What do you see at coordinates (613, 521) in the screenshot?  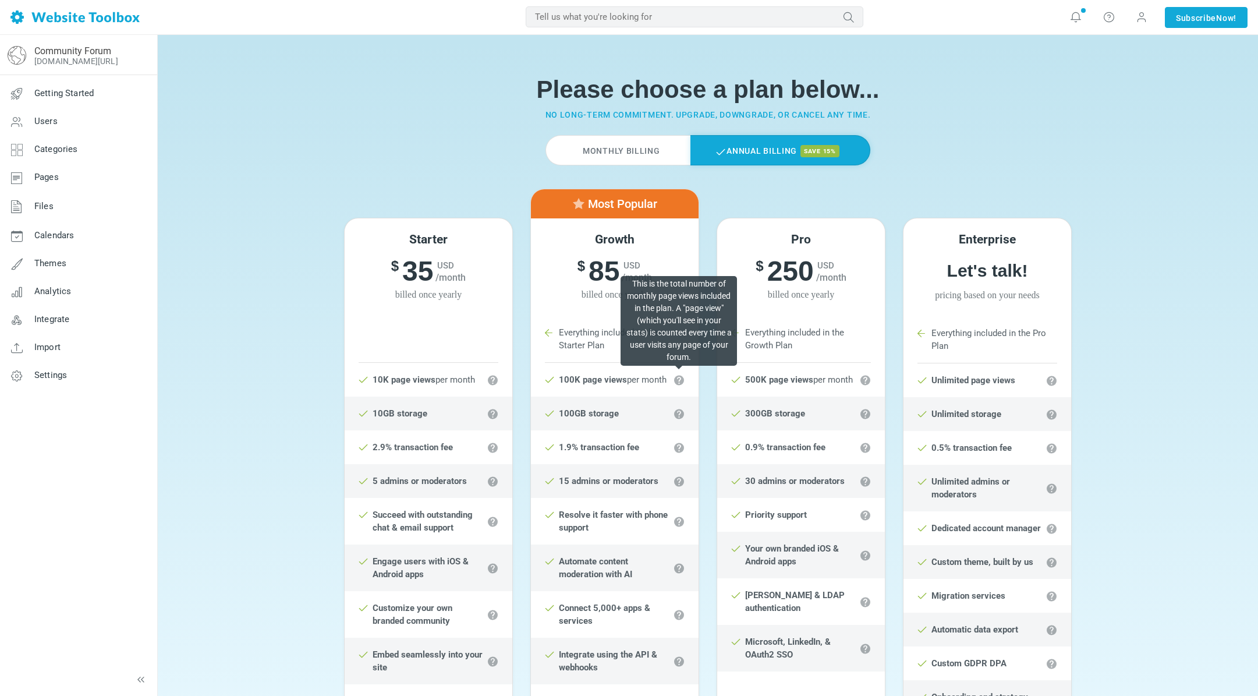 I see `strong: Resolve it faster with phone support` at bounding box center [613, 521].